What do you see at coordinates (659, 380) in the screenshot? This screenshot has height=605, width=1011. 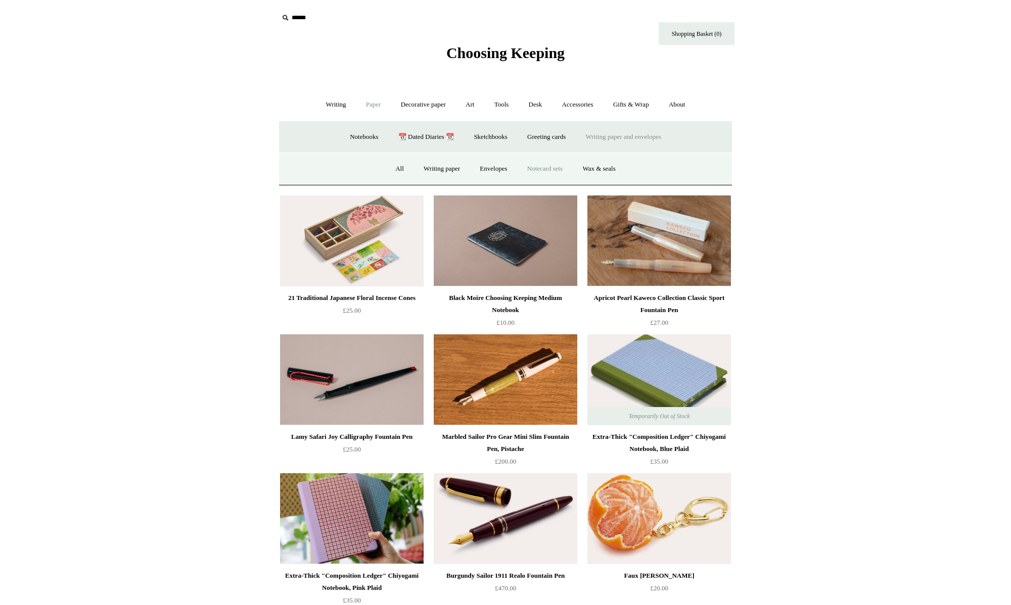 I see `a: Extra-Thick "Composition Ledger" Chiyogami Notebook, Blue Plaid Extra-Thick "Composition Ledger" ...` at bounding box center [659, 380].